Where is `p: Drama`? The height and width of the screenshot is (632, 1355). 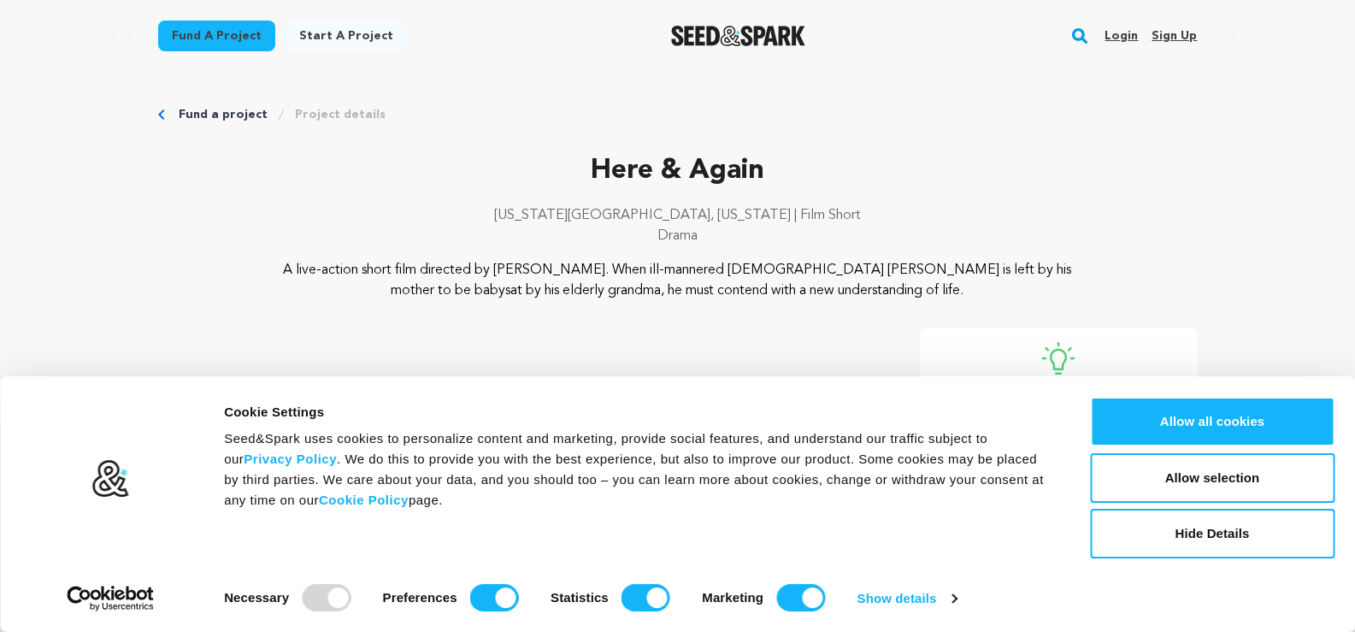
p: Drama is located at coordinates (678, 236).